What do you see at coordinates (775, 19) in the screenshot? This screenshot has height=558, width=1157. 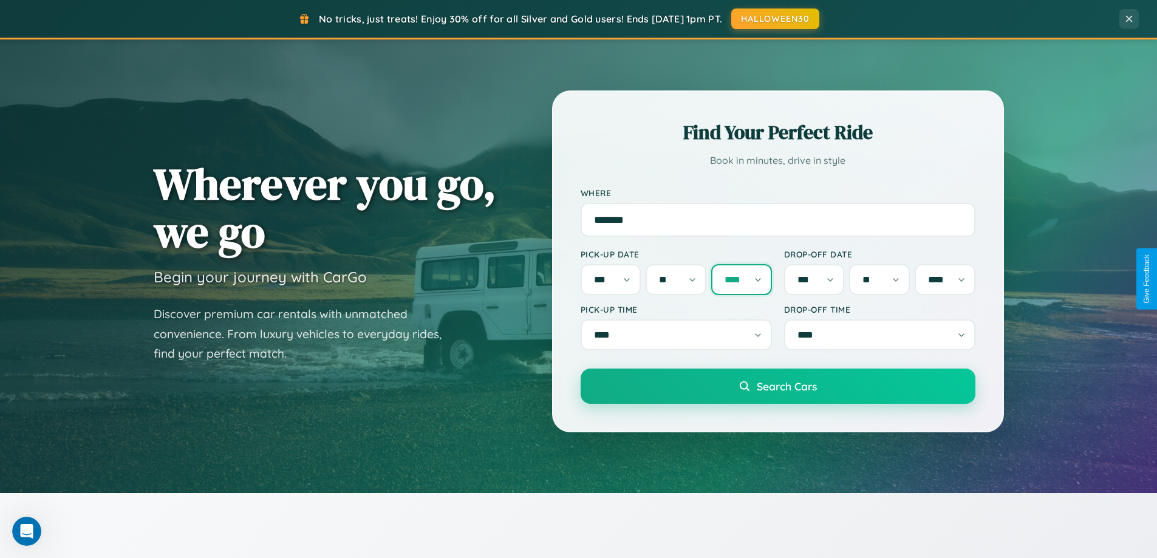 I see `button: HALLOWEEN30` at bounding box center [775, 19].